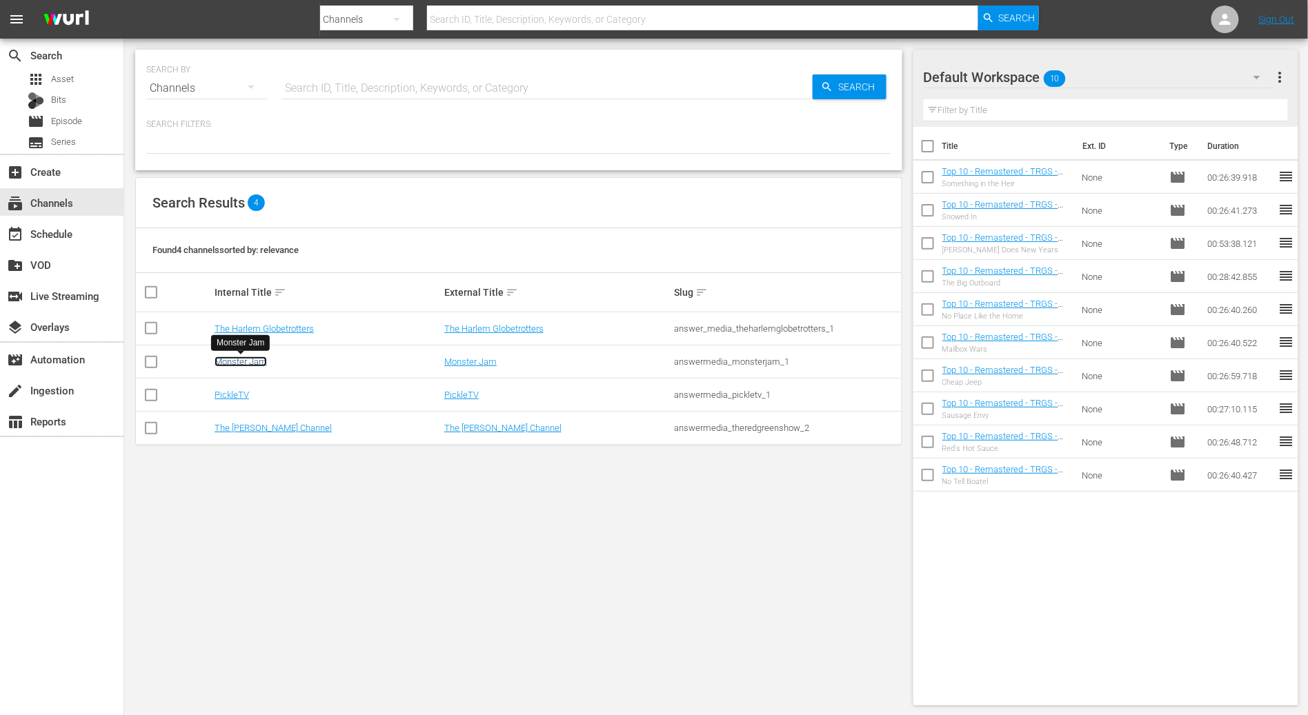 The width and height of the screenshot is (1308, 715). I want to click on div: No Tell Boatel, so click(1006, 481).